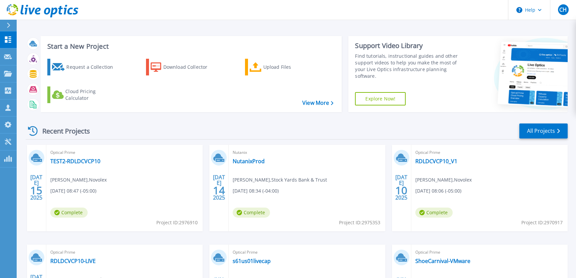 The height and width of the screenshot is (278, 576). What do you see at coordinates (73, 261) in the screenshot?
I see `a: RDLDCVCP10-LIVE` at bounding box center [73, 261].